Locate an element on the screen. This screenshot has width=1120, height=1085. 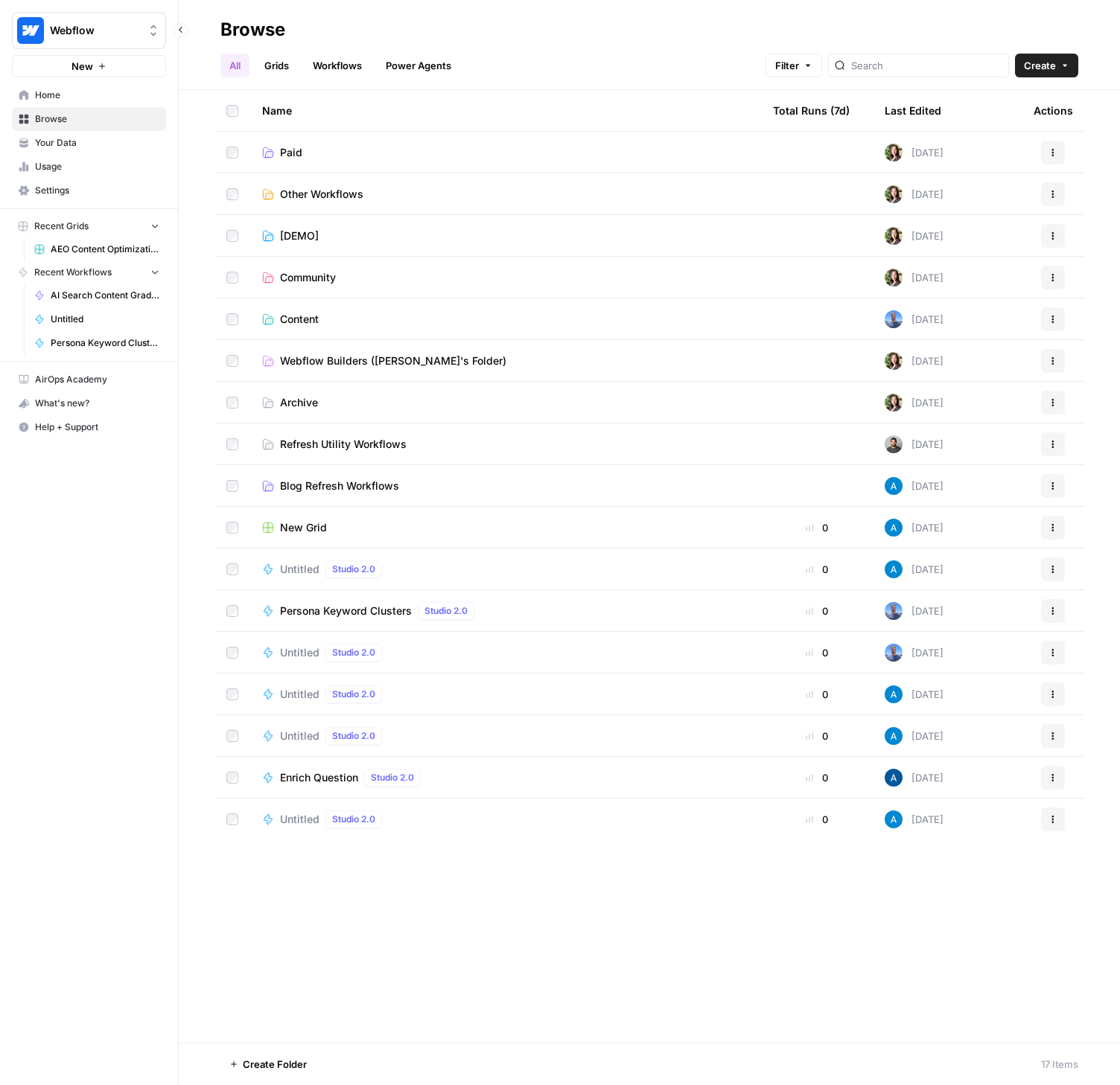
button: Create Folder is located at coordinates (268, 1064).